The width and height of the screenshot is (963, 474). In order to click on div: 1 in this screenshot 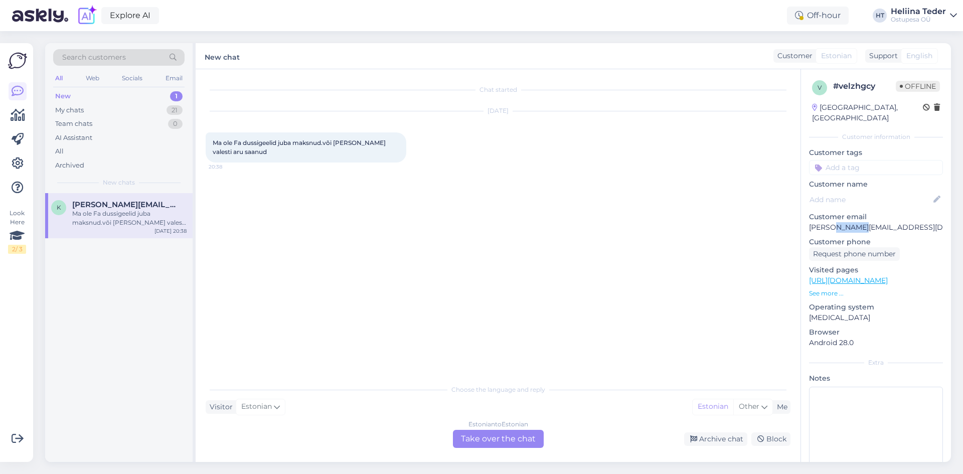, I will do `click(176, 96)`.